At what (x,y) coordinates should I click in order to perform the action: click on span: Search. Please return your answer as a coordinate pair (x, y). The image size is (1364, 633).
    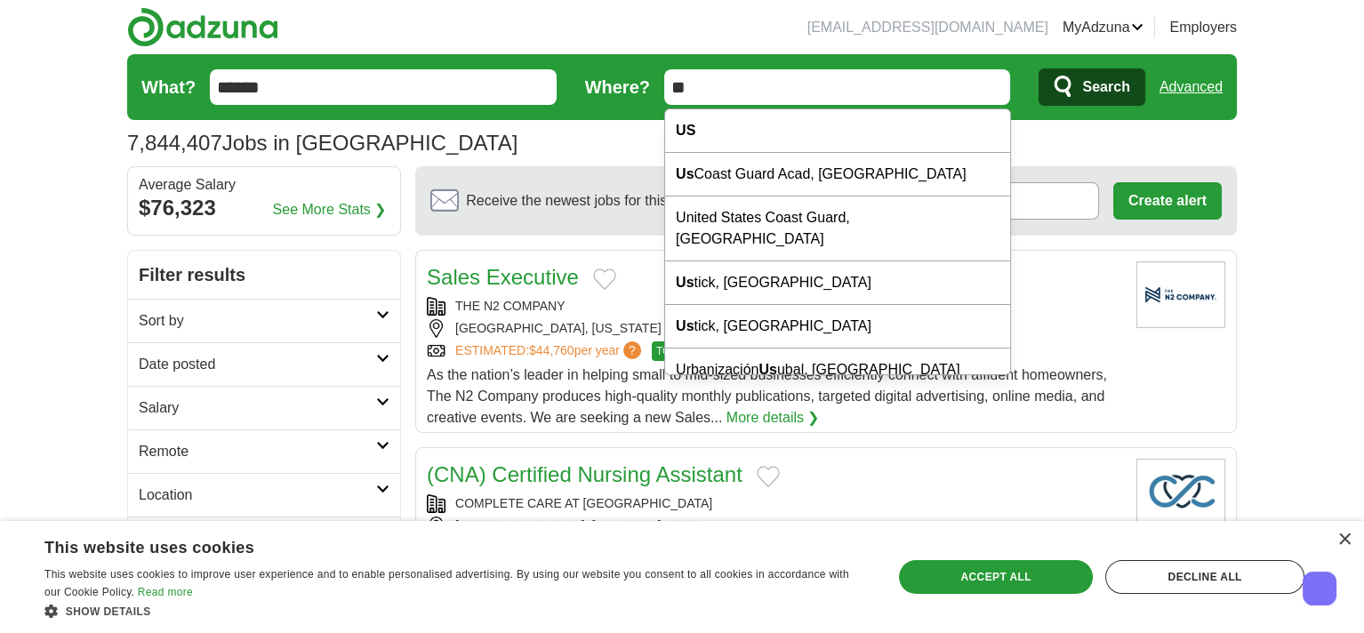
    Looking at the image, I should click on (1105, 87).